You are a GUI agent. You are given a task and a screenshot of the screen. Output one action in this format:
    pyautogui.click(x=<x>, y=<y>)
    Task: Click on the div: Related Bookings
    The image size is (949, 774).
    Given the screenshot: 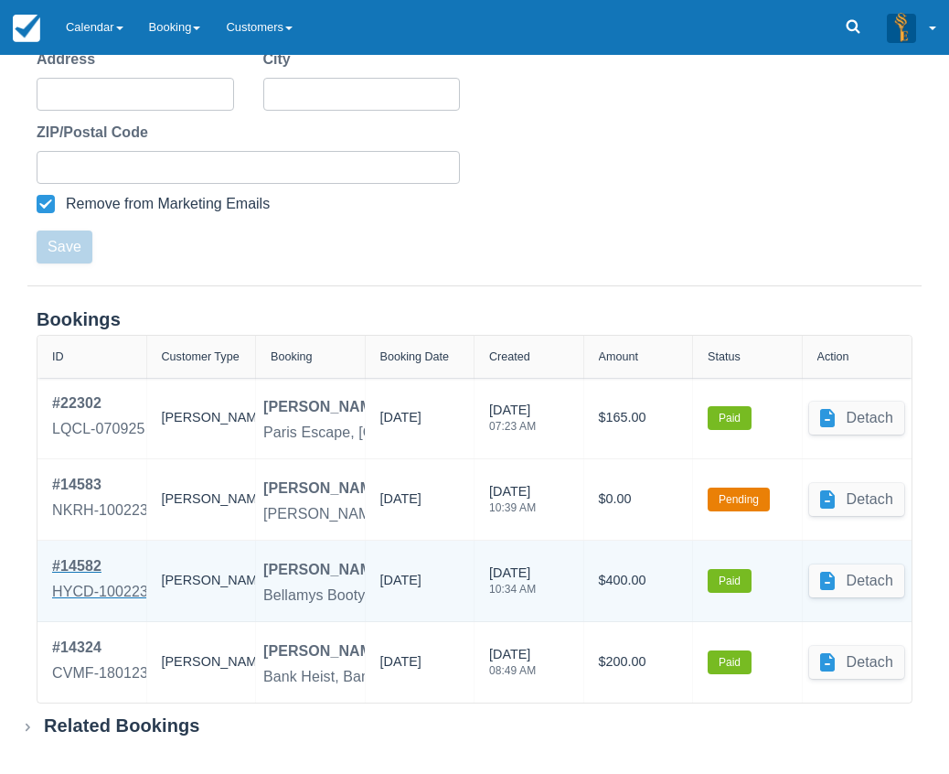 What is the action you would take?
    pyautogui.click(x=122, y=725)
    